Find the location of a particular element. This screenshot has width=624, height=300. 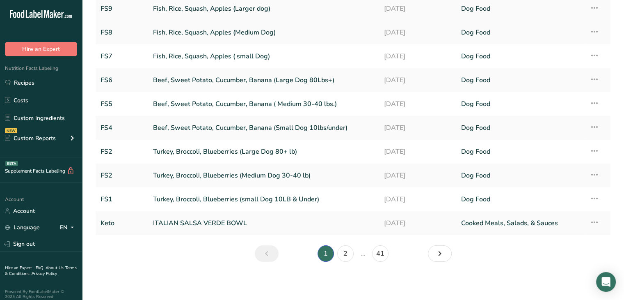

a: FS6 is located at coordinates (122, 80).